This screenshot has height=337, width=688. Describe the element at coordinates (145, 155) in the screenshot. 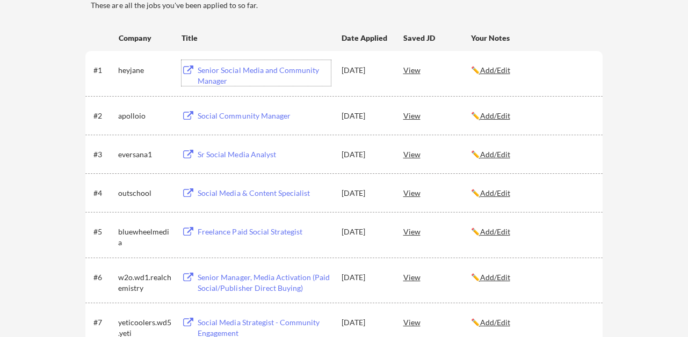

I see `div: eversana1` at that location.